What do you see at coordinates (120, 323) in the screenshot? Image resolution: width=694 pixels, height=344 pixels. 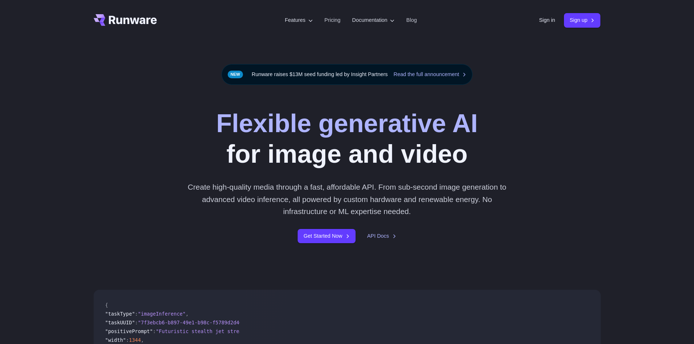 I see `span: "taskUUID"` at bounding box center [120, 323].